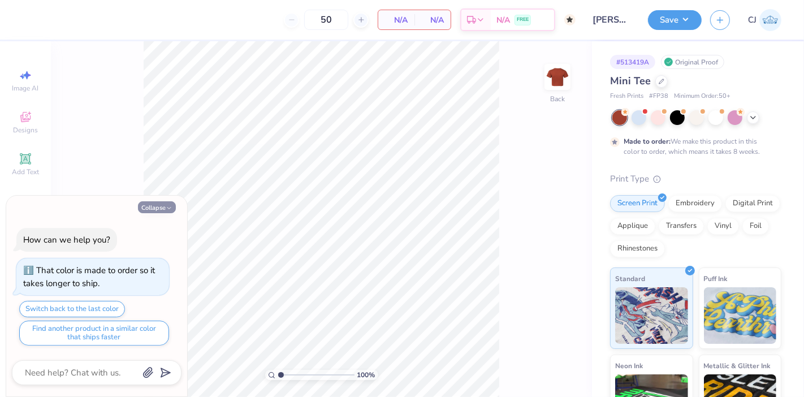 This screenshot has width=804, height=397. I want to click on a: CJ, so click(764, 20).